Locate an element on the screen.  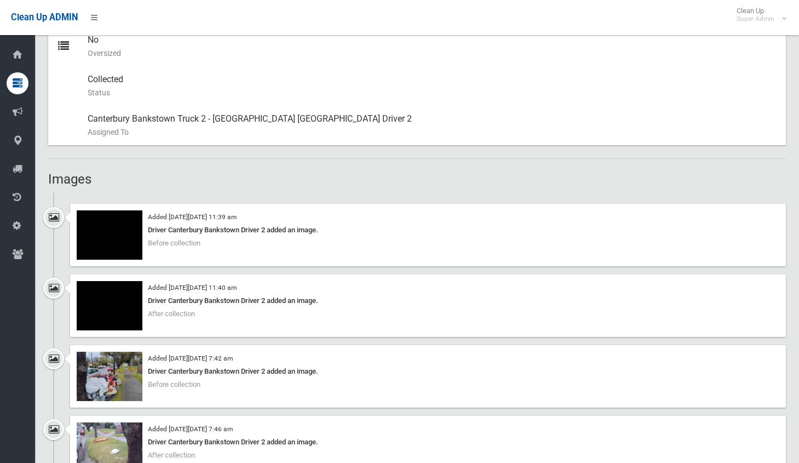
div: No is located at coordinates (432, 47).